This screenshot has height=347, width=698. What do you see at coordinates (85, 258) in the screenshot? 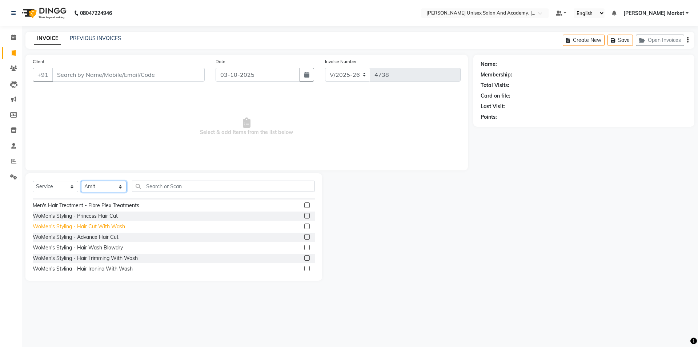
I see `div: WoMen's Styling - Hair Trimming With Wash` at bounding box center [85, 258].